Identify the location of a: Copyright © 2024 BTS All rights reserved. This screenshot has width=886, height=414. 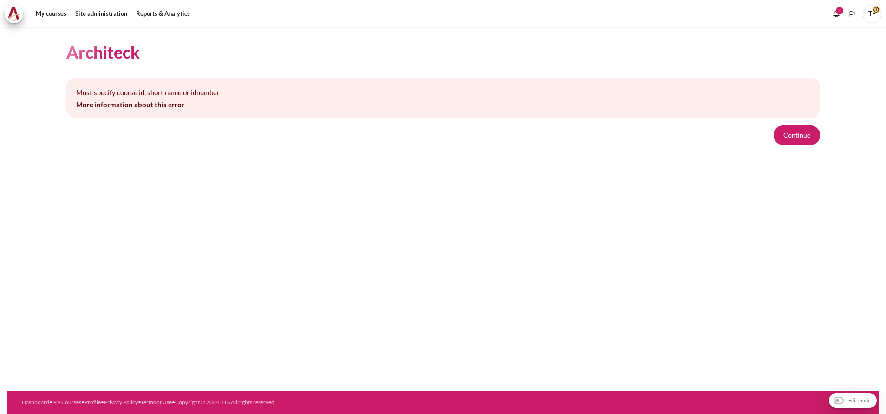
(225, 402).